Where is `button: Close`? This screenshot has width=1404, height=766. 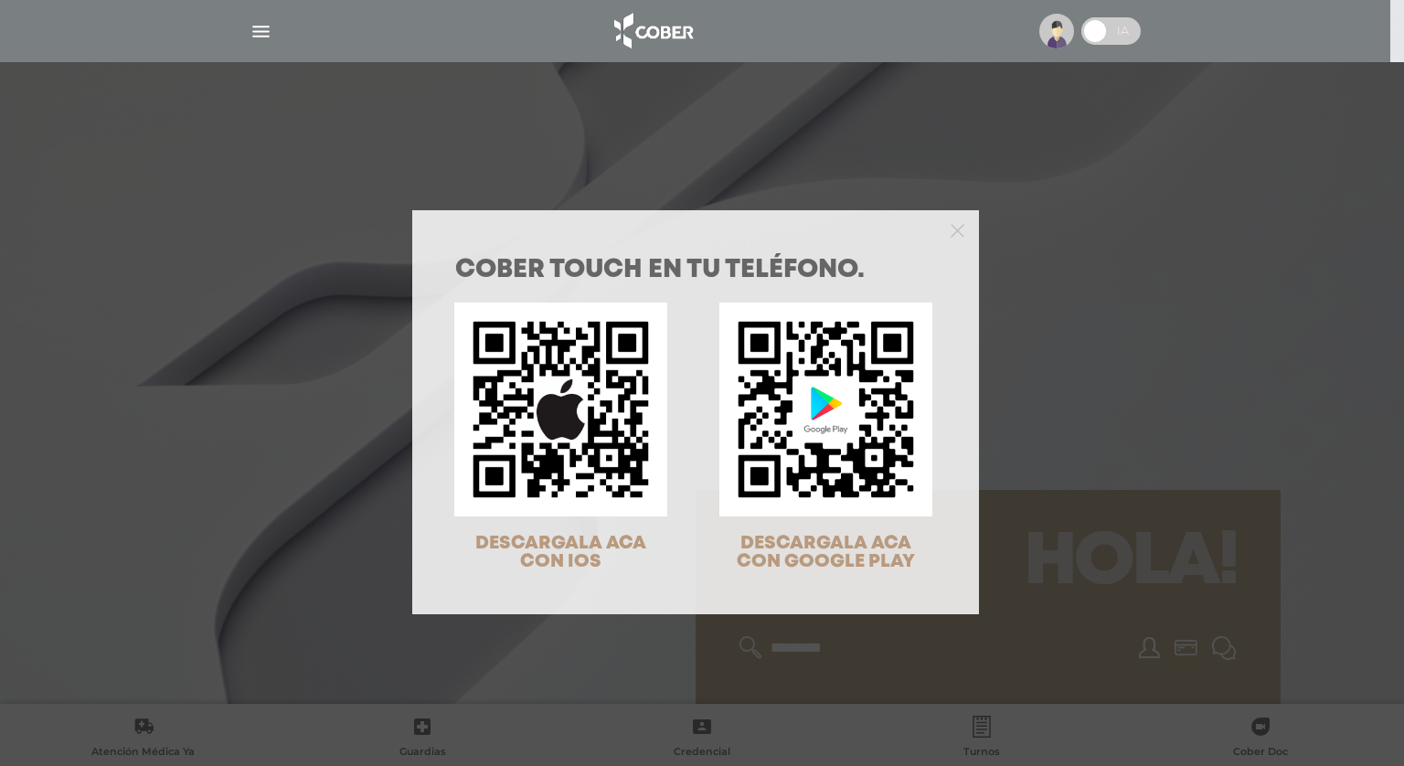
button: Close is located at coordinates (957, 229).